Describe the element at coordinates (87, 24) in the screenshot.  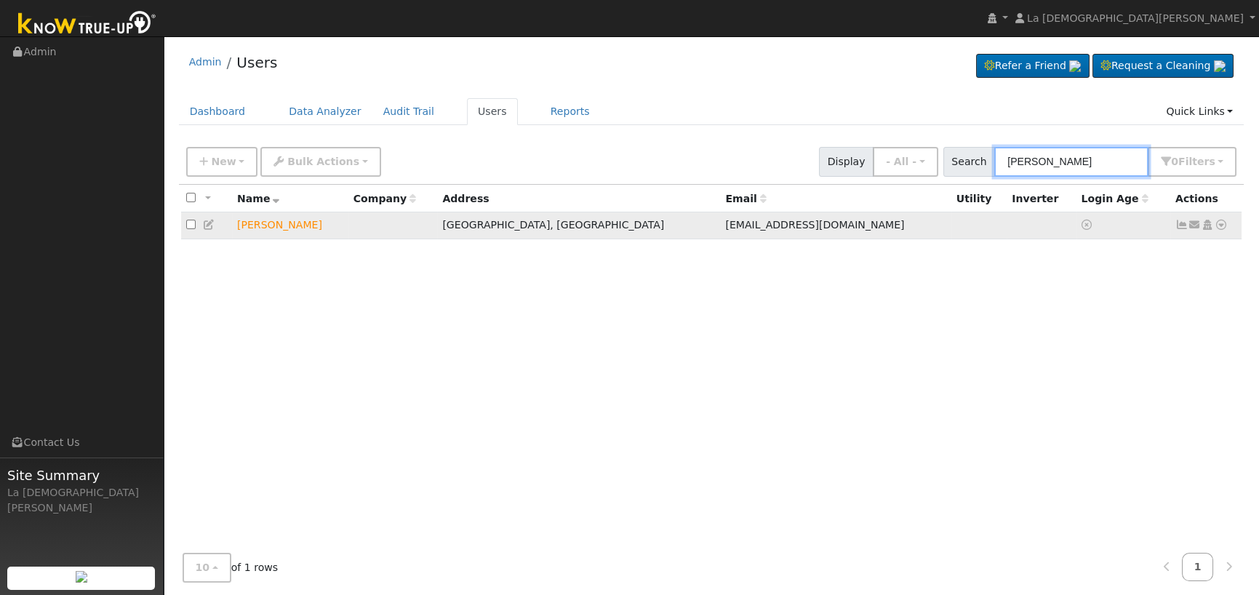
I see `img: Know True-Up` at that location.